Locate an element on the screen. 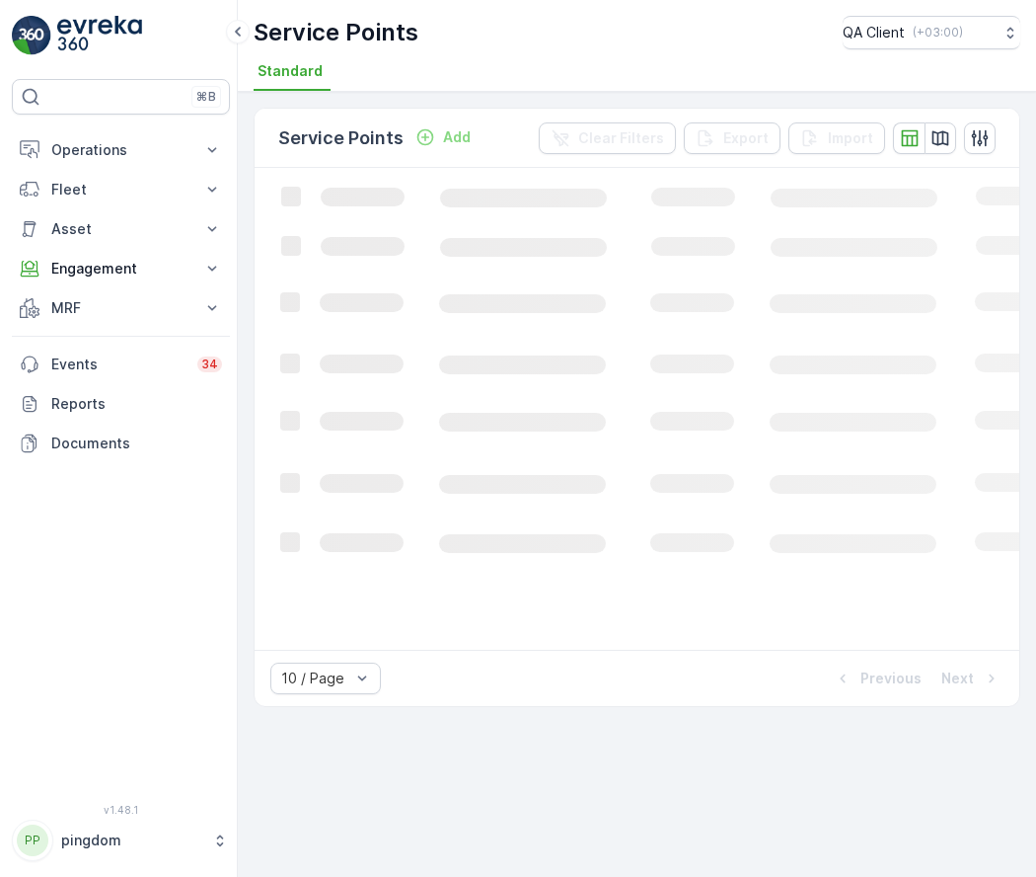  img: logo is located at coordinates (32, 36).